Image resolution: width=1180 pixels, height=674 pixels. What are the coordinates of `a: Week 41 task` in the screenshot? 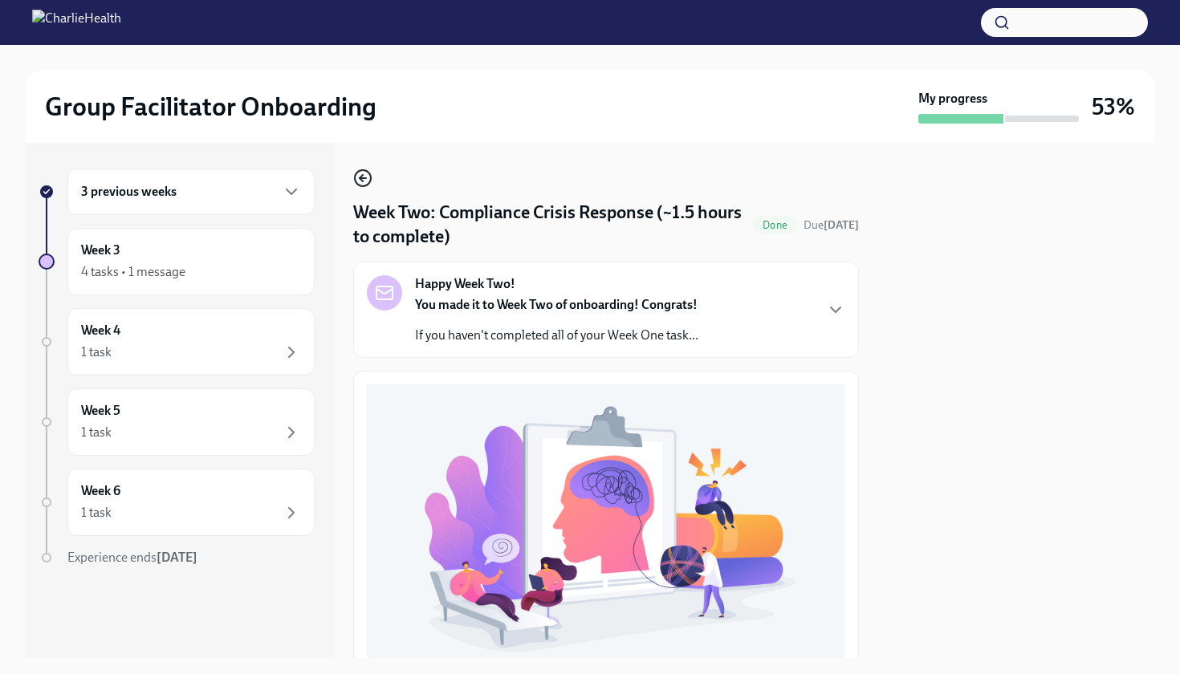 It's located at (177, 342).